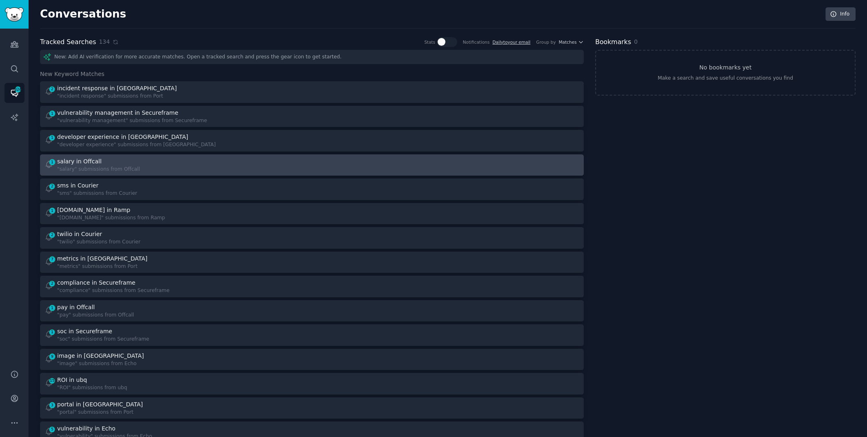 The width and height of the screenshot is (867, 437). What do you see at coordinates (511, 42) in the screenshot?
I see `a: Dailytoyour email` at bounding box center [511, 42].